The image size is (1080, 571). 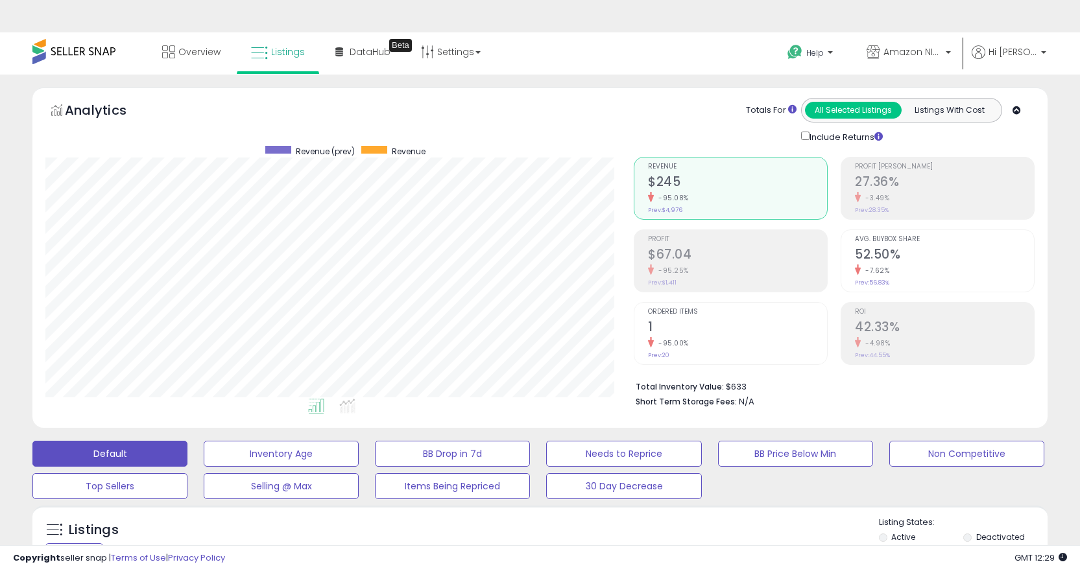 I want to click on small: -3.49%, so click(x=875, y=198).